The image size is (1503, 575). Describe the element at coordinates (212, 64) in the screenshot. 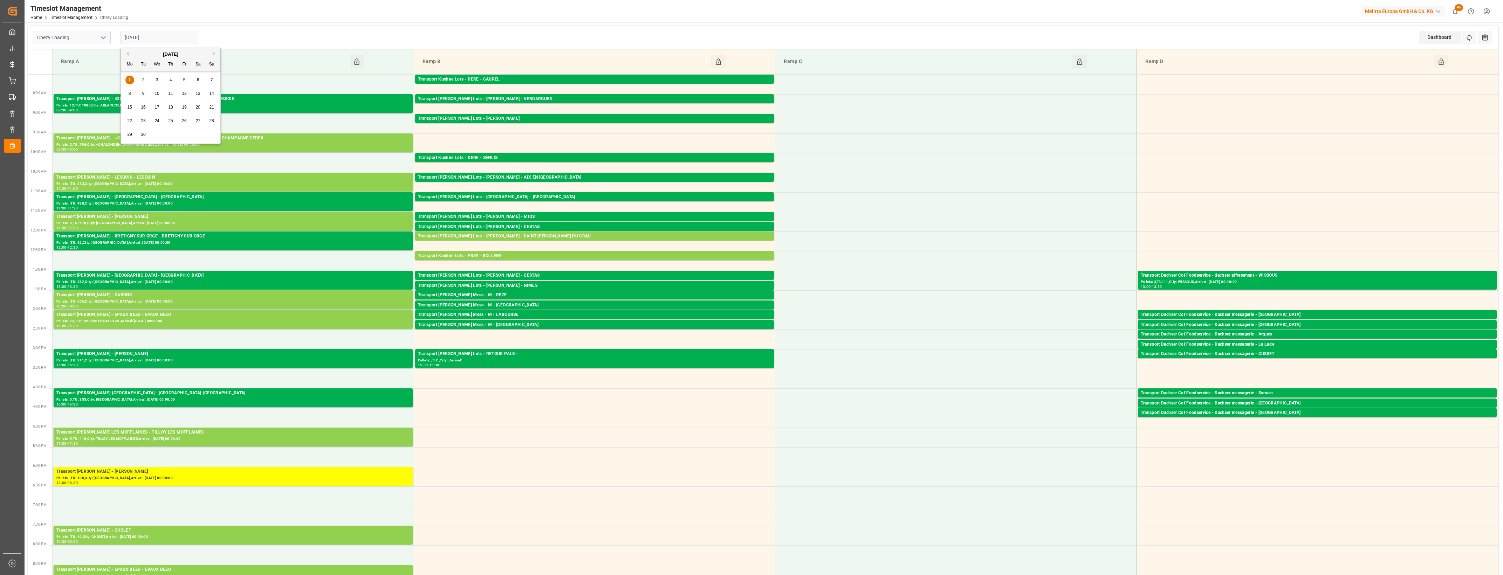

I see `div: Su` at that location.